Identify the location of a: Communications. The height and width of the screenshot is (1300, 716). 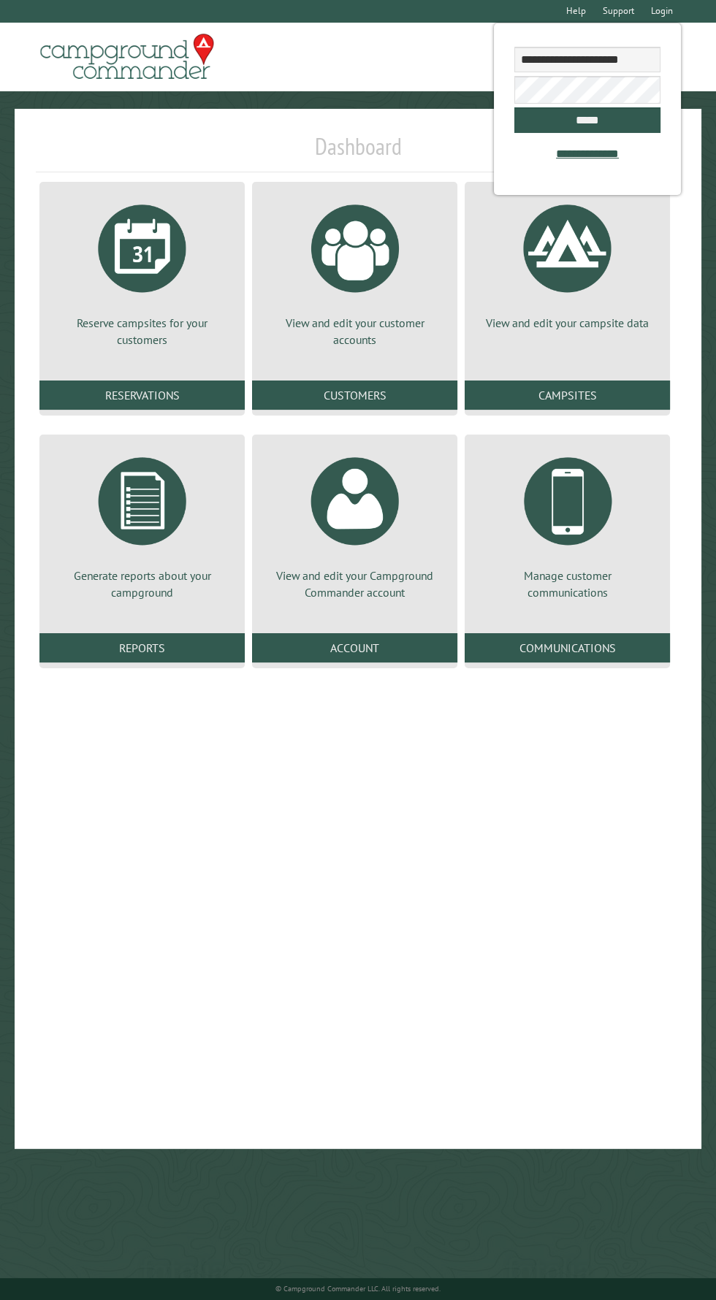
(567, 648).